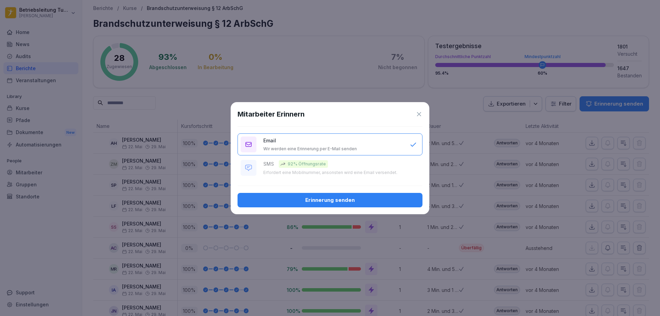 Image resolution: width=660 pixels, height=316 pixels. I want to click on h1: Mitarbeiter Erinnern, so click(271, 114).